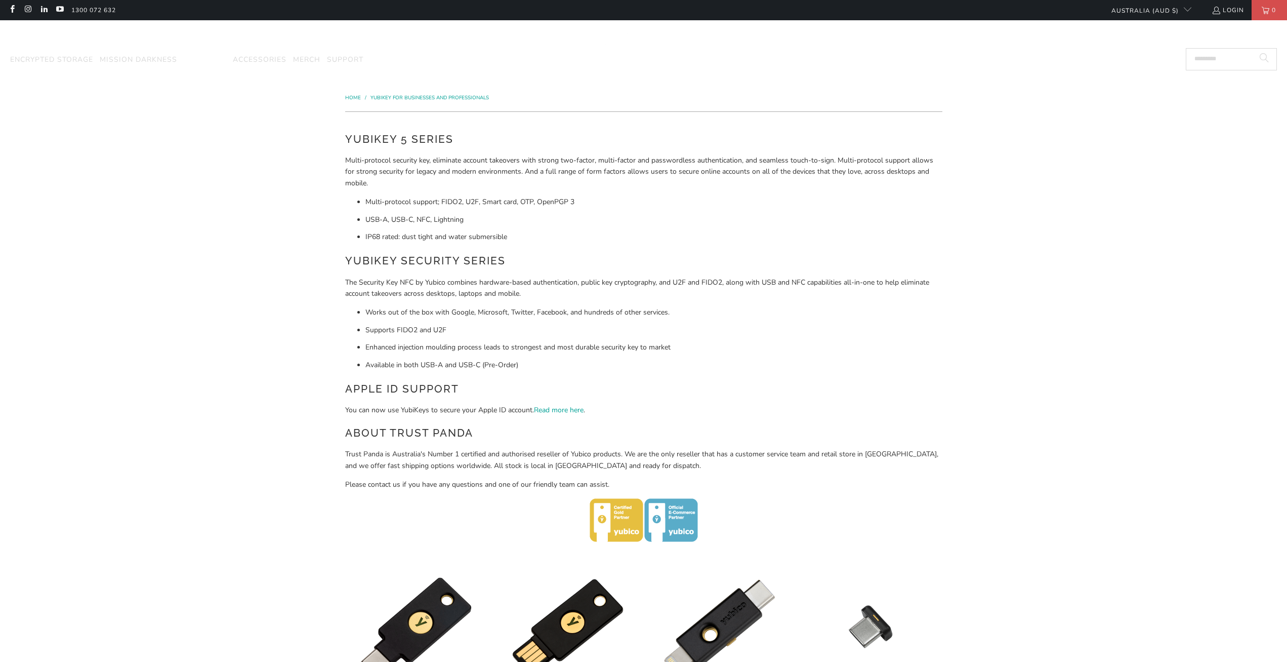 The height and width of the screenshot is (662, 1287). What do you see at coordinates (559, 410) in the screenshot?
I see `a: Read more here` at bounding box center [559, 410].